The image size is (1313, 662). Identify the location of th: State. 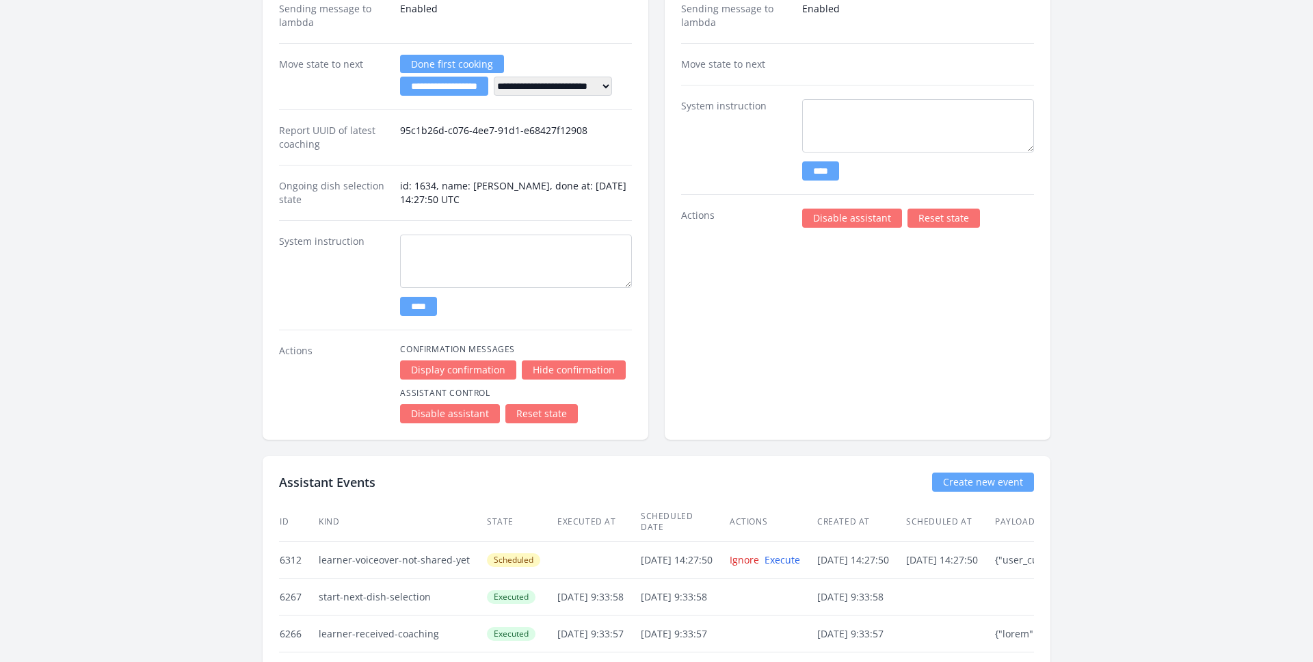
(521, 522).